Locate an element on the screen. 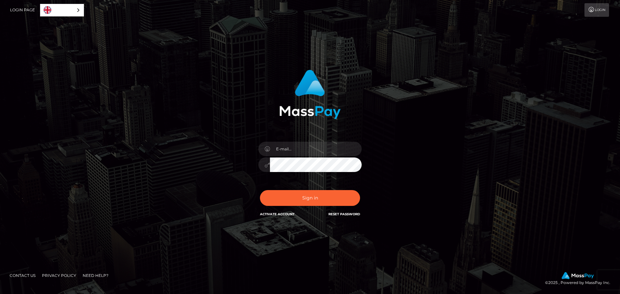  a: English is located at coordinates (62, 10).